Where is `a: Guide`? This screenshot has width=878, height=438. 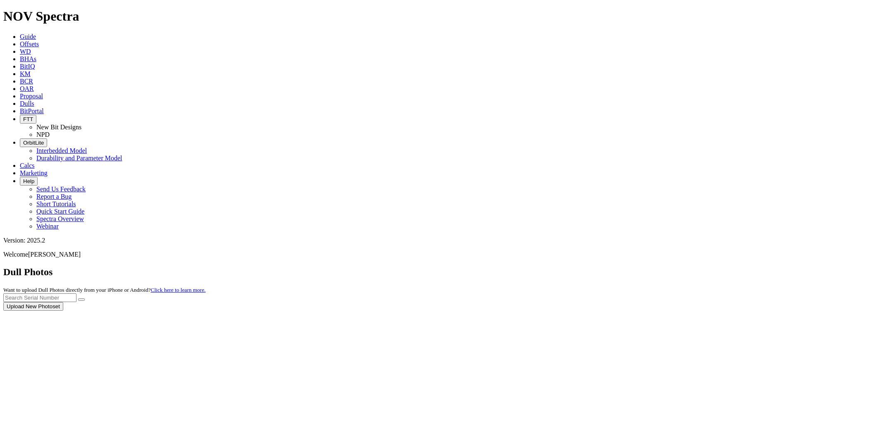
a: Guide is located at coordinates (28, 36).